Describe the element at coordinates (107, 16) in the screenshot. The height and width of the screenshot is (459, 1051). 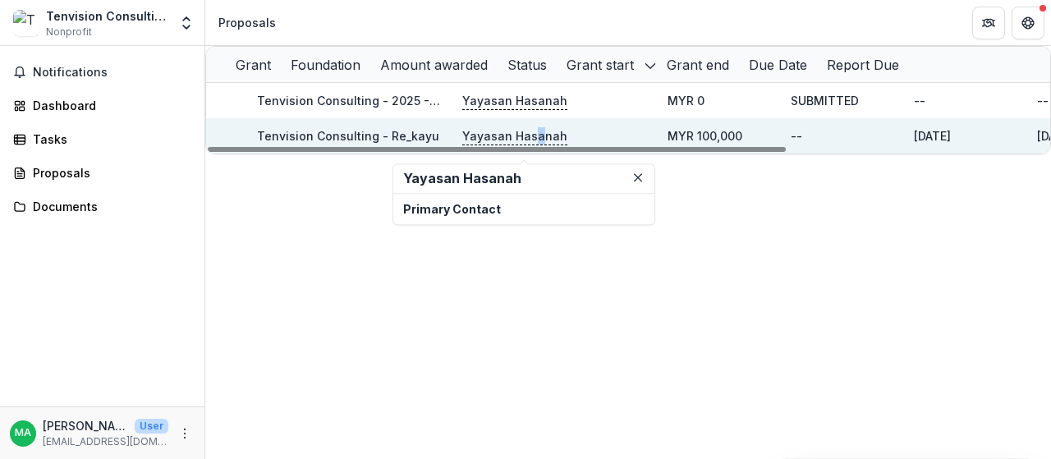
I see `div: Tenvision Consulting` at that location.